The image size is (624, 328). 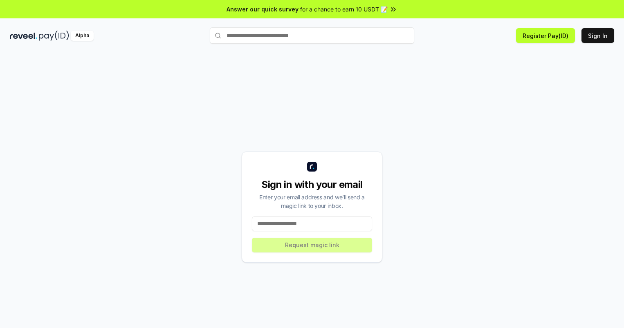 I want to click on span: Answer our quick survey, so click(x=263, y=9).